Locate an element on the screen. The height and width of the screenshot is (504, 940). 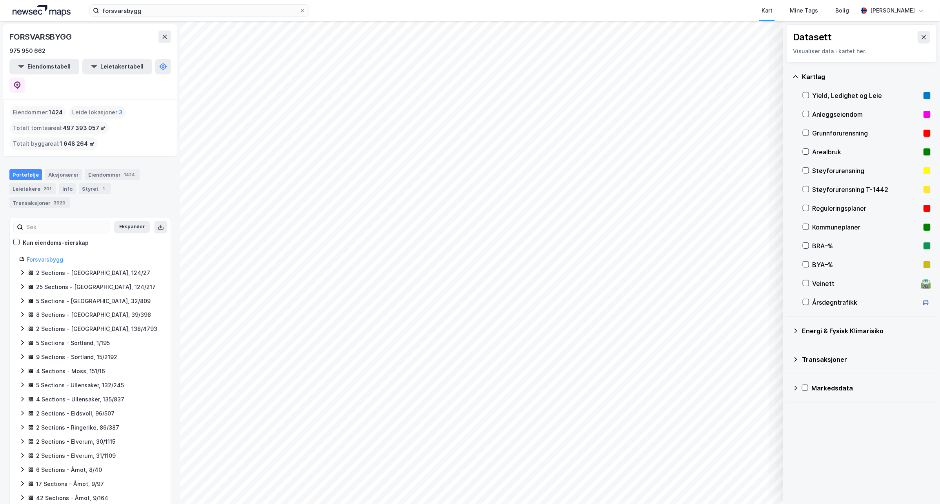
div: BRA–% is located at coordinates (866, 246).